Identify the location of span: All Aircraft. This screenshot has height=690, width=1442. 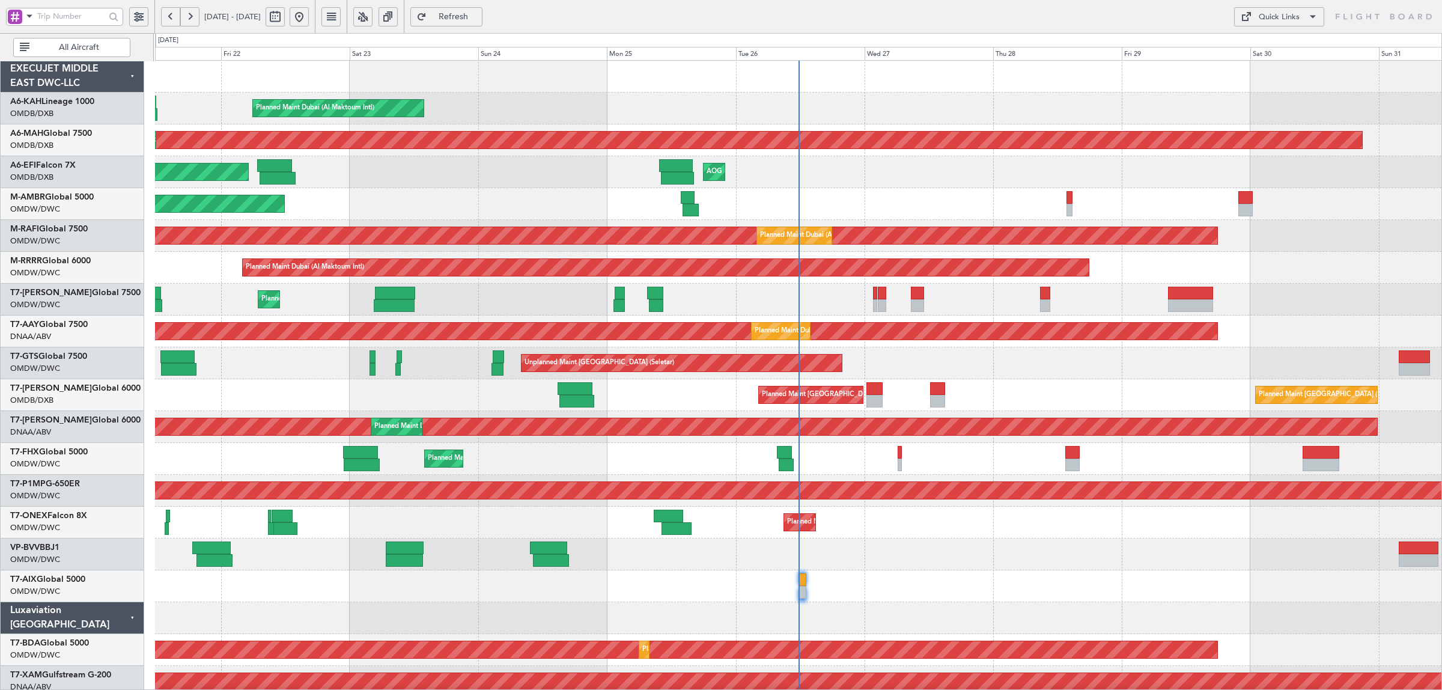
(79, 47).